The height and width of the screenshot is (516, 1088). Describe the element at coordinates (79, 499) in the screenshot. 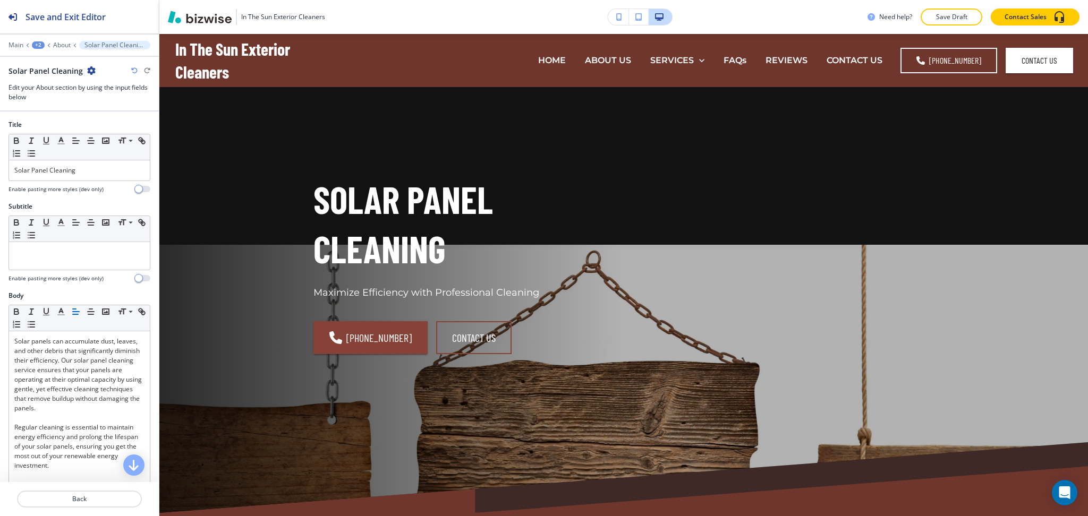

I see `button: Back` at that location.